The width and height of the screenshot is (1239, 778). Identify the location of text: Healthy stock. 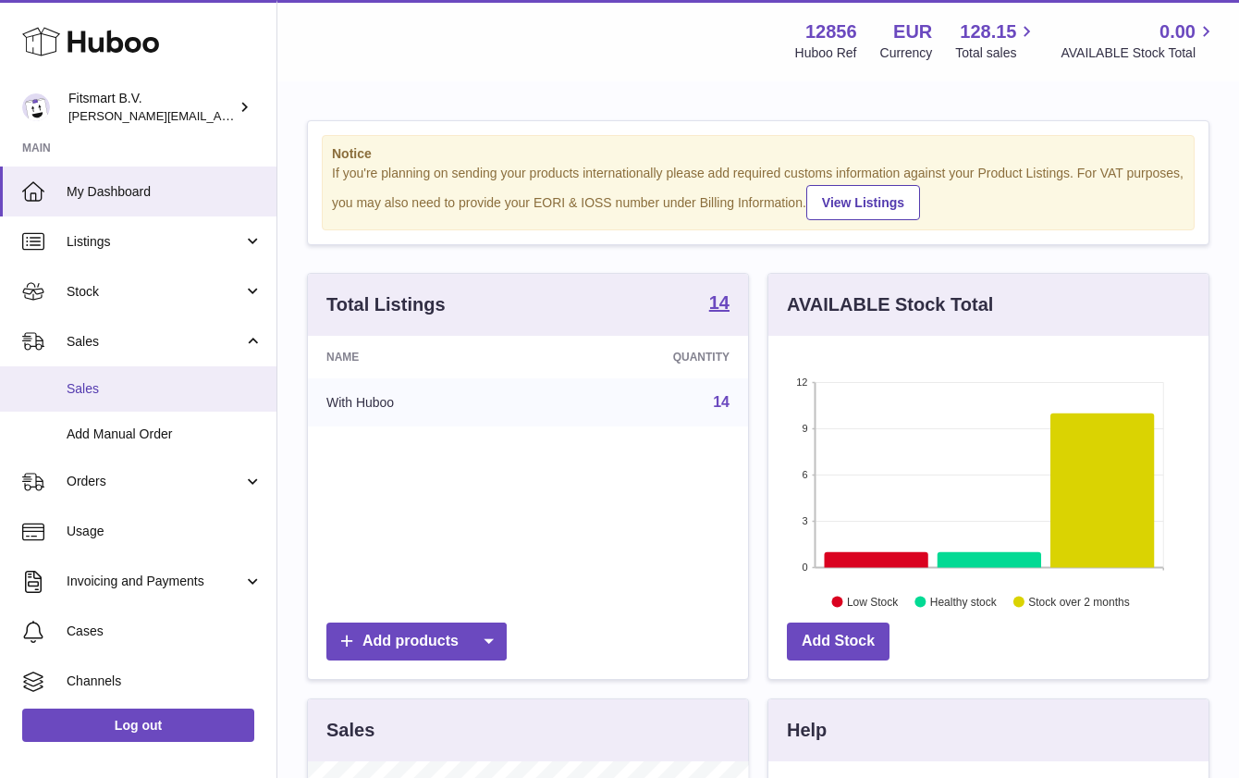
(964, 601).